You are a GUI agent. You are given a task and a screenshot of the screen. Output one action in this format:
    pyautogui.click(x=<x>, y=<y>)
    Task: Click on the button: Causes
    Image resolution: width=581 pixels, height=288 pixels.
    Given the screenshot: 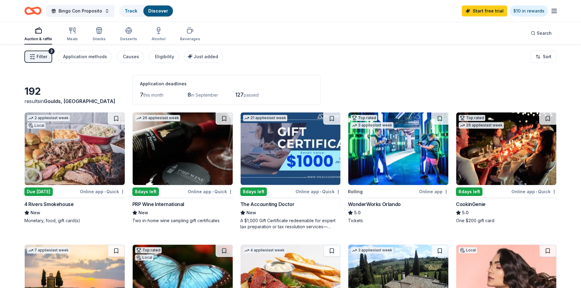 What is the action you would take?
    pyautogui.click(x=130, y=57)
    